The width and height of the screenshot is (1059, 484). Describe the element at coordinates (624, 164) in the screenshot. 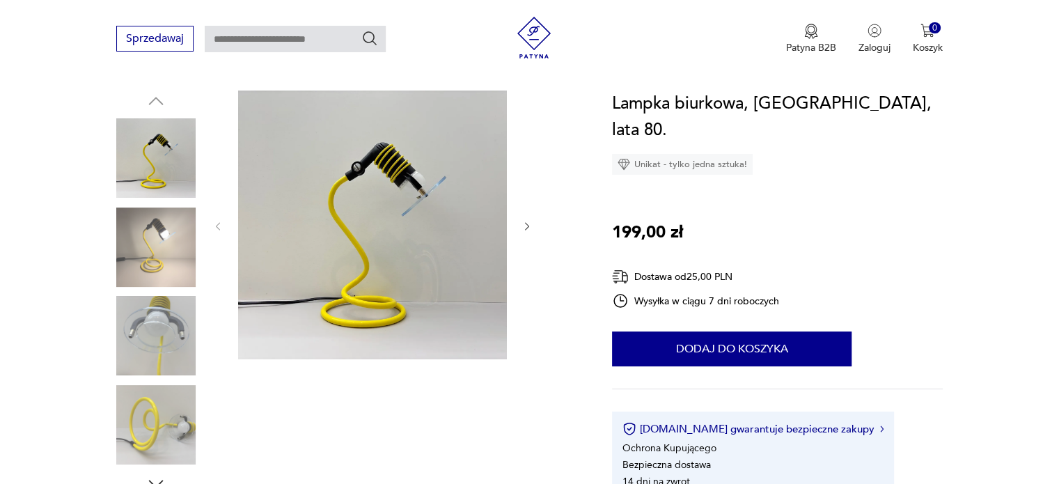

I see `img: Ikona diamentu` at that location.